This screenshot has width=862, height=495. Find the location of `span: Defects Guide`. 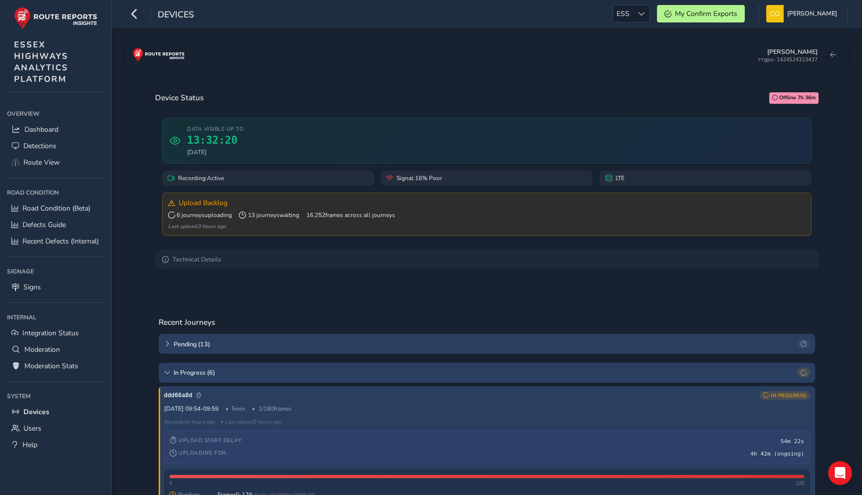

span: Defects Guide is located at coordinates (44, 224).